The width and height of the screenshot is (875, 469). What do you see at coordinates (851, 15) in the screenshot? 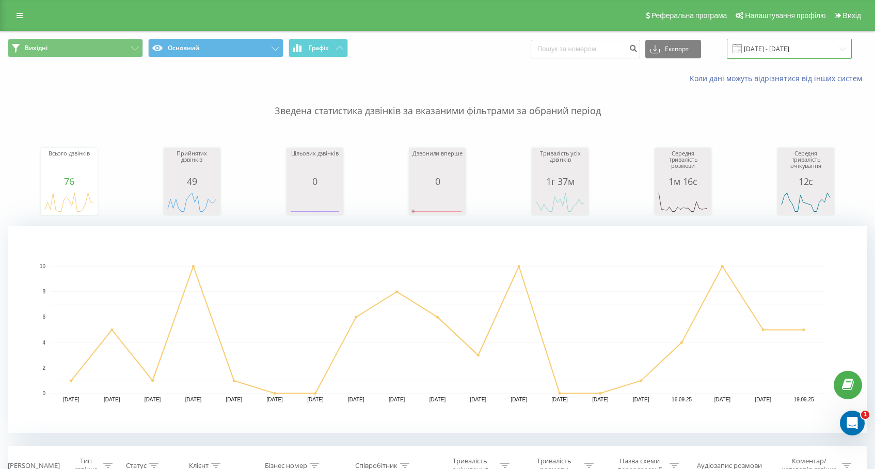
I see `span: Вихід` at bounding box center [851, 15].